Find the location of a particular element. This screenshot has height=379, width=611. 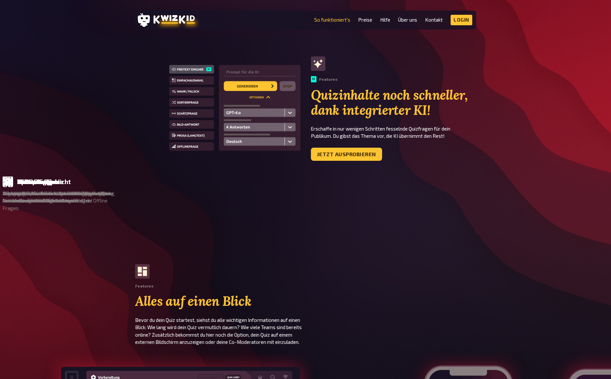

a: Jetzt ausprobieren is located at coordinates (346, 154).